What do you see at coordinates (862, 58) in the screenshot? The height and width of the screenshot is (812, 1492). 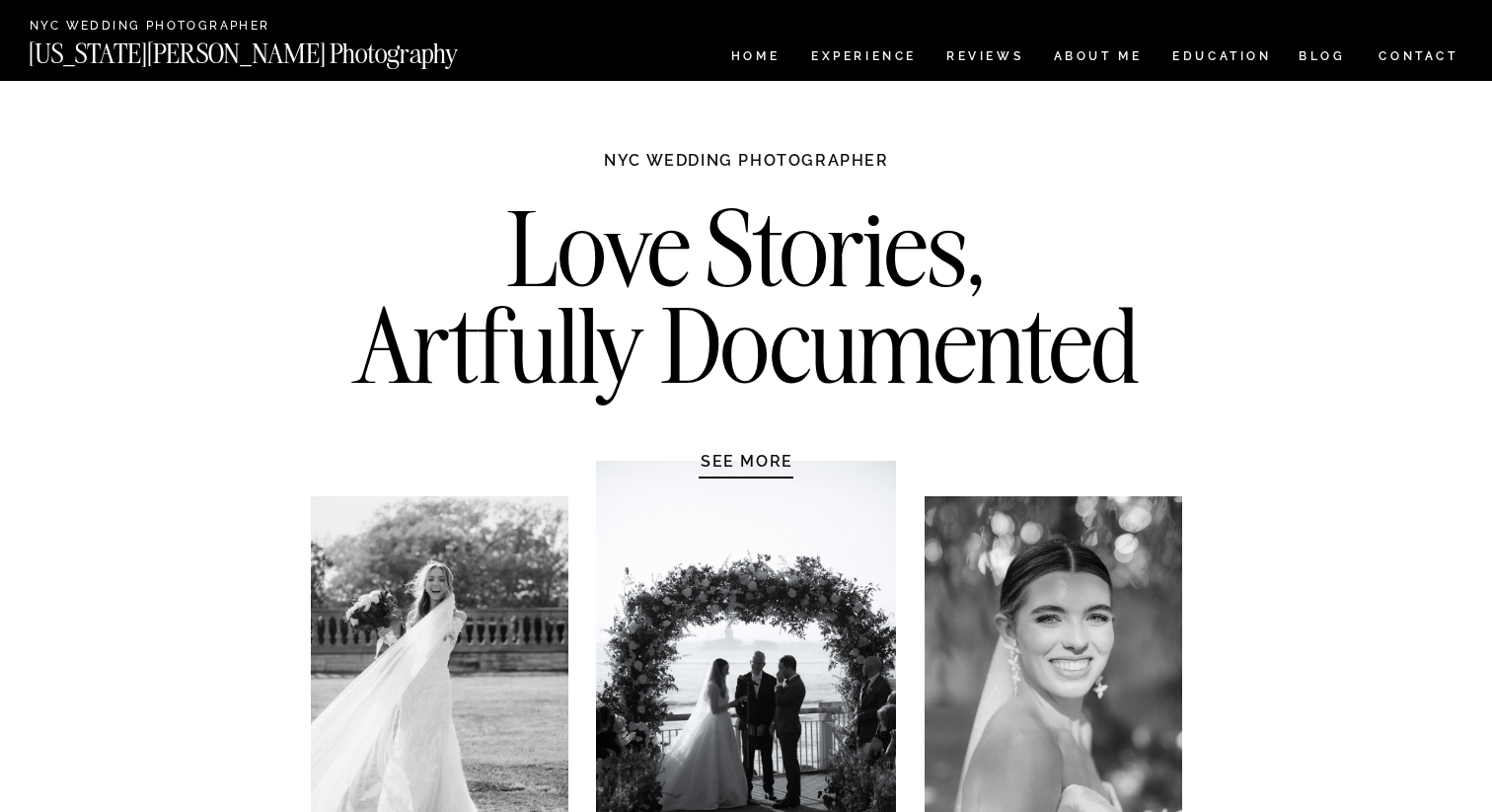 I see `nav: Experience` at bounding box center [862, 58].